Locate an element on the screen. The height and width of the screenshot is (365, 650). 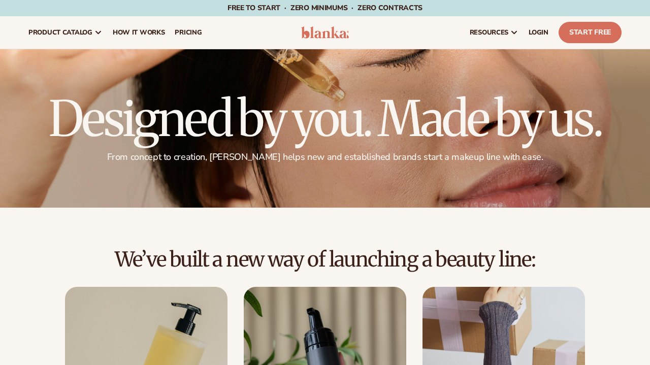
a: LOGIN is located at coordinates (538, 33).